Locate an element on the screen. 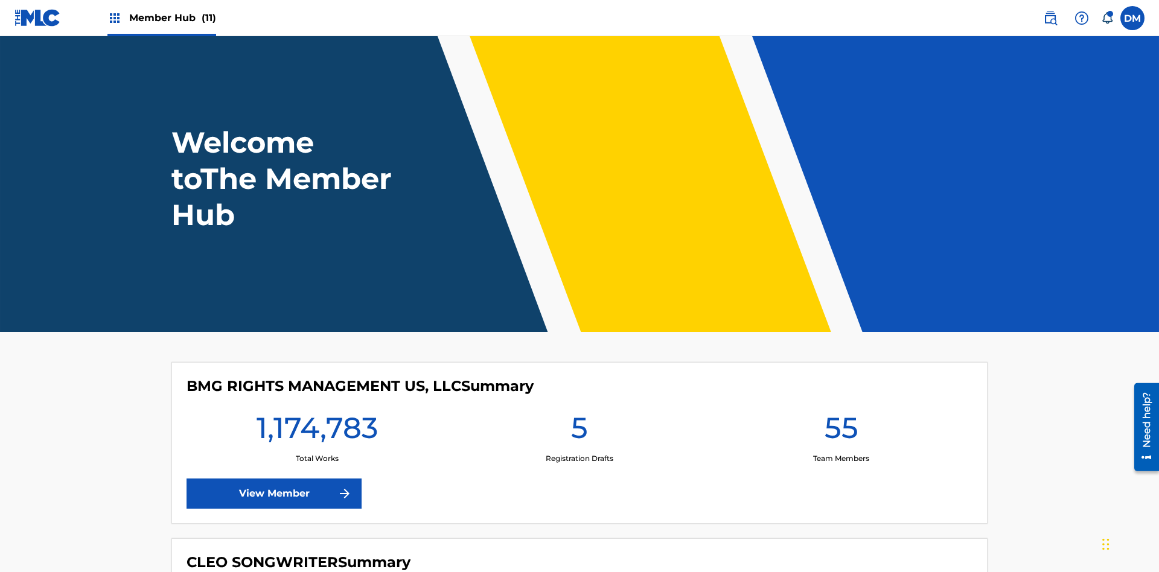  span: (11) is located at coordinates (209, 18).